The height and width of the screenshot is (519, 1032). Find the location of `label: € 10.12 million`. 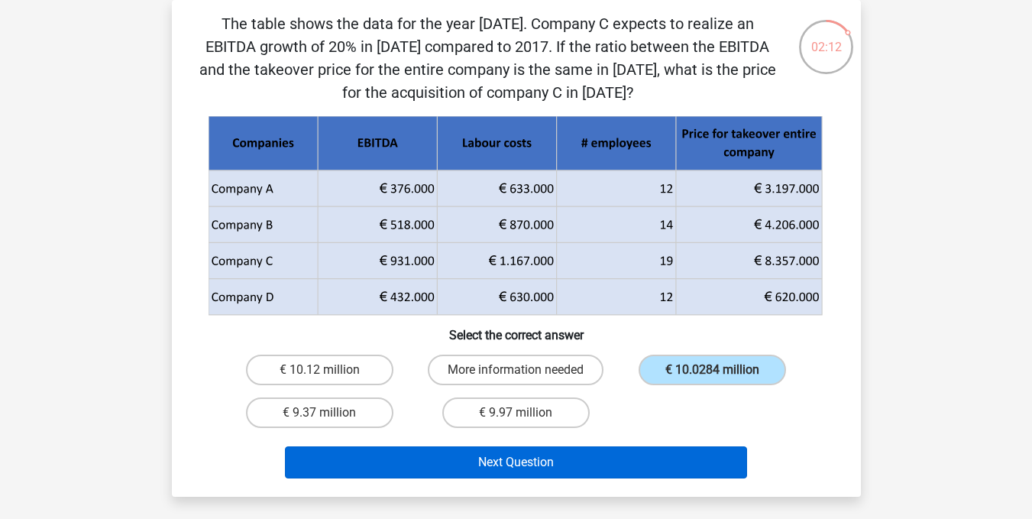

label: € 10.12 million is located at coordinates (319, 370).